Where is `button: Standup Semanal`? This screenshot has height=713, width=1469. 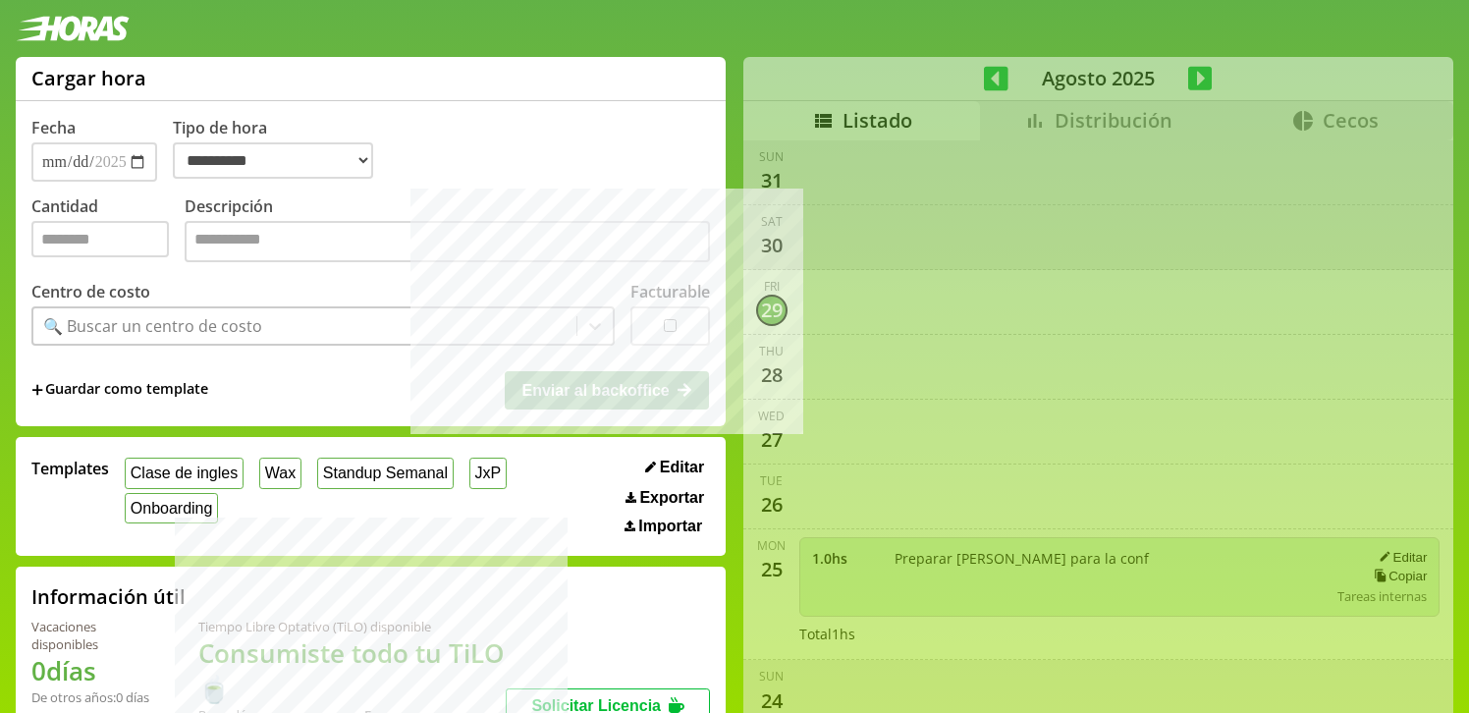 button: Standup Semanal is located at coordinates (385, 472).